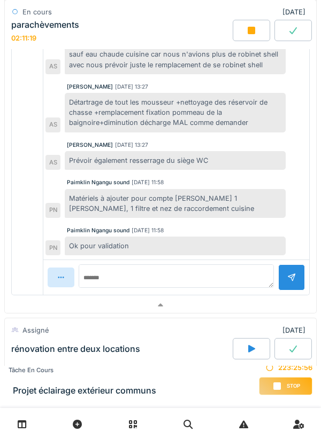 Image resolution: width=321 pixels, height=440 pixels. What do you see at coordinates (75, 349) in the screenshot?
I see `div: rénovation entre deux locations` at bounding box center [75, 349].